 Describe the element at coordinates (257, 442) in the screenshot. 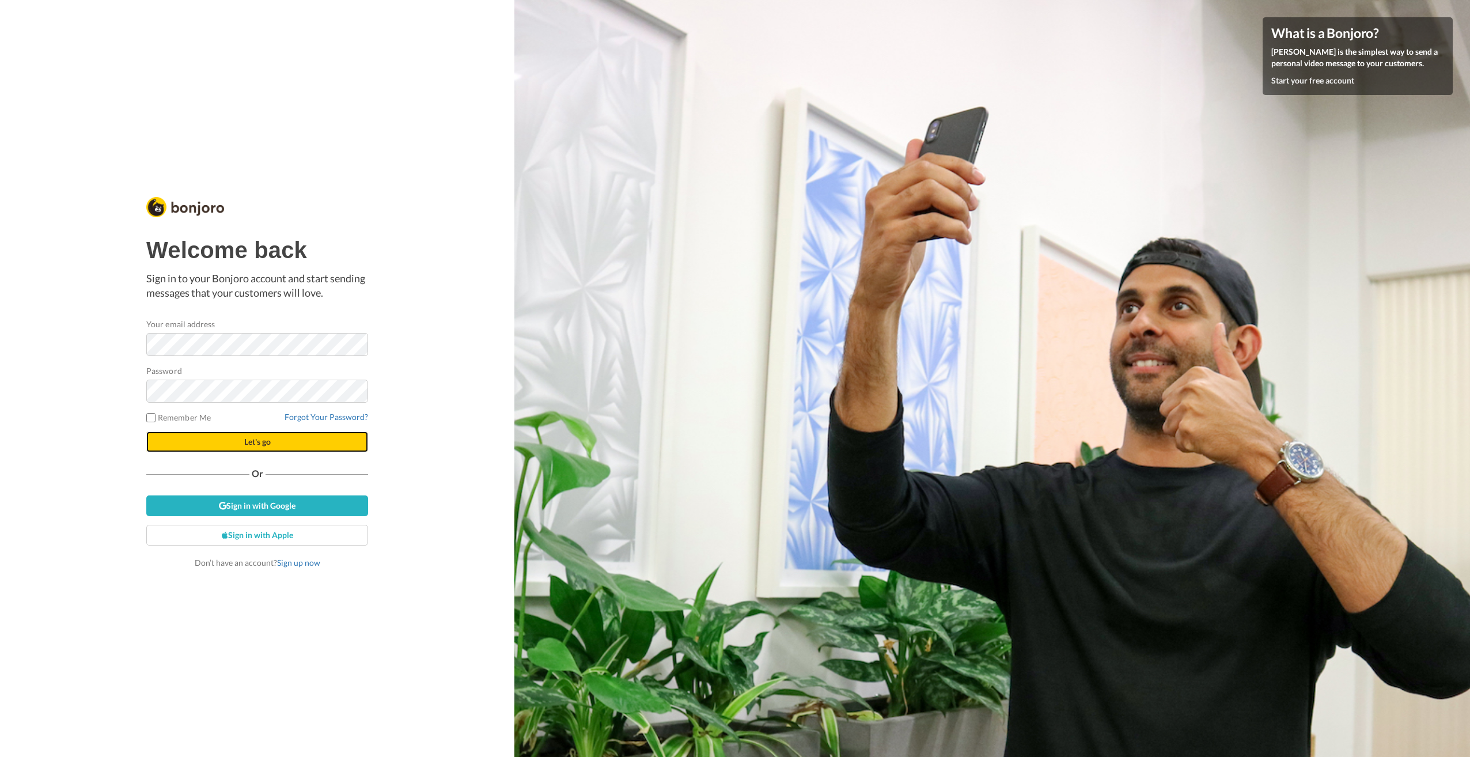

I see `button: Let's go` at that location.